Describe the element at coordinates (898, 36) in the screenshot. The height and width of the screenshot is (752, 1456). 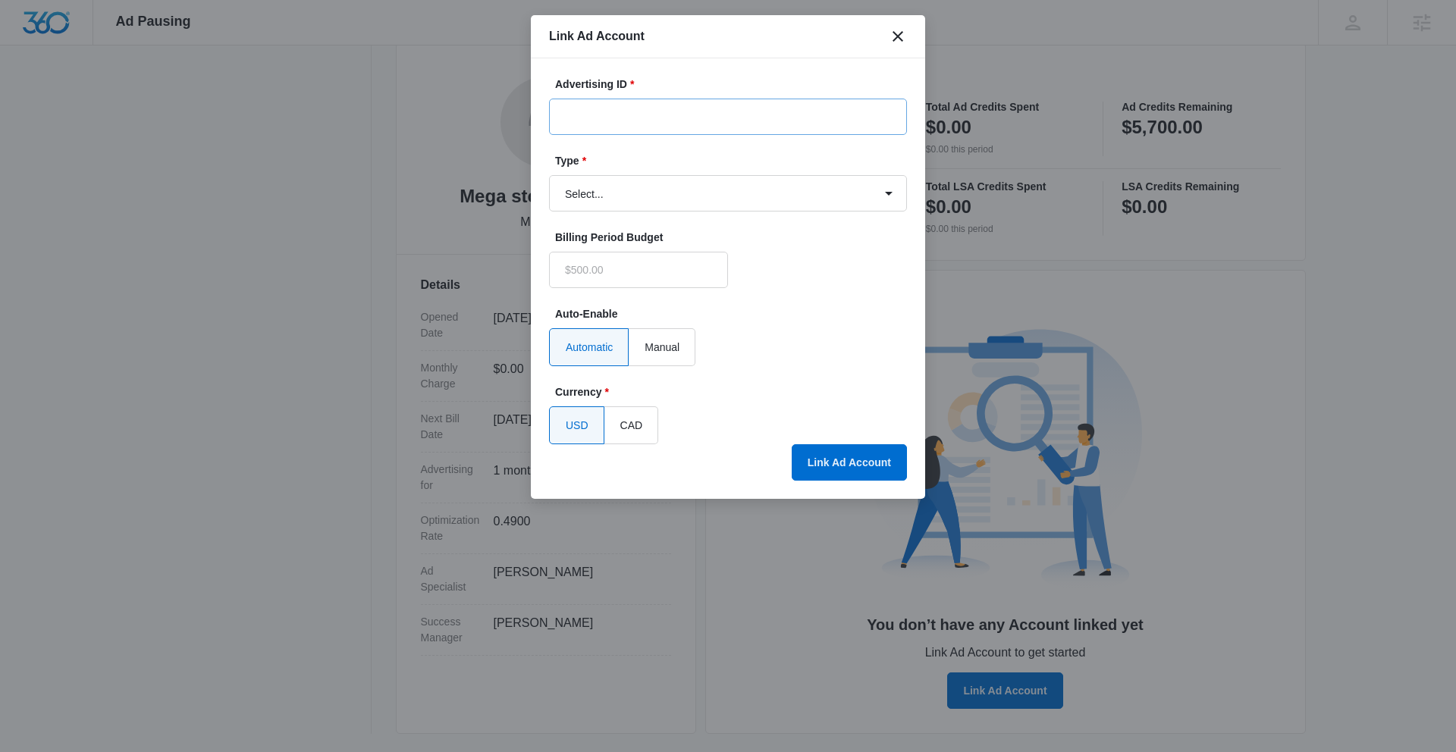
I see `button: close` at that location.